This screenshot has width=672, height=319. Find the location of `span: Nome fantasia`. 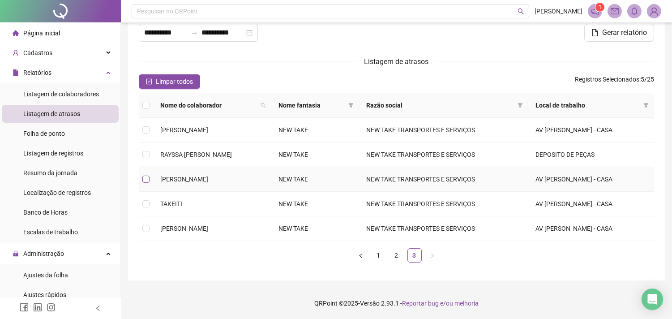

span: Nome fantasia is located at coordinates (311, 105).